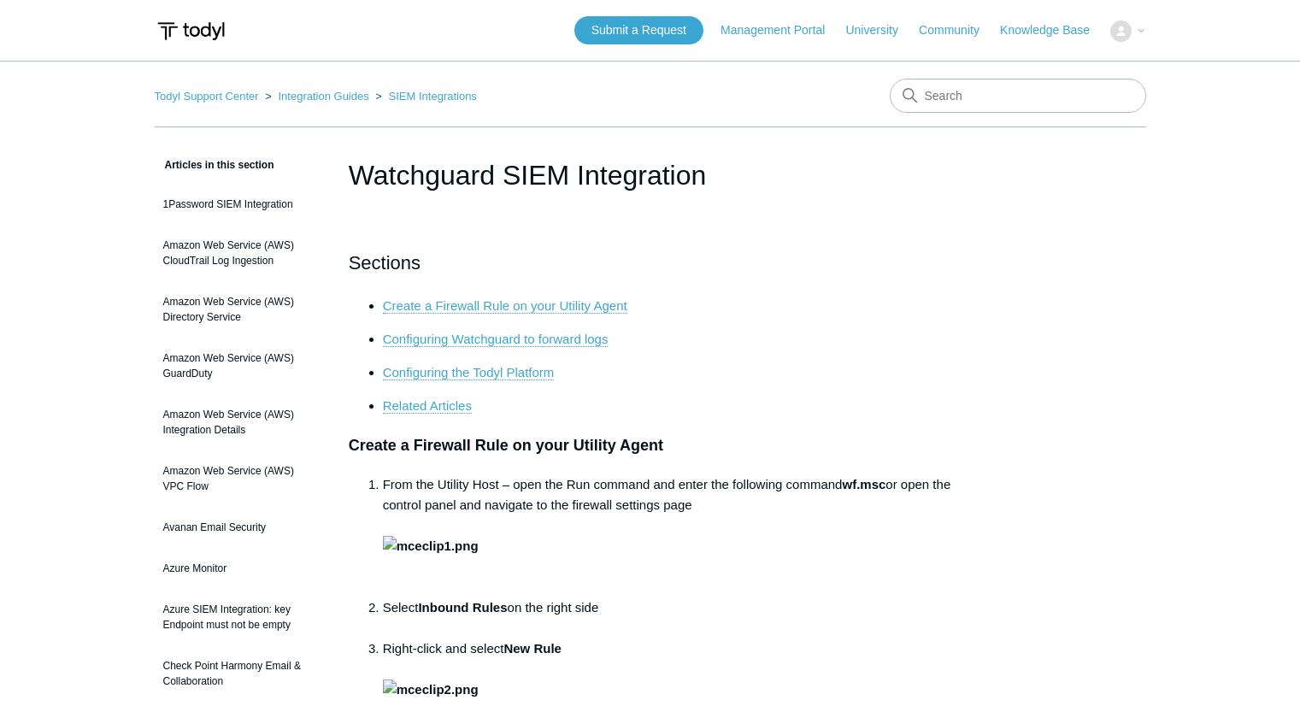 This screenshot has height=706, width=1300. I want to click on a: University, so click(880, 30).